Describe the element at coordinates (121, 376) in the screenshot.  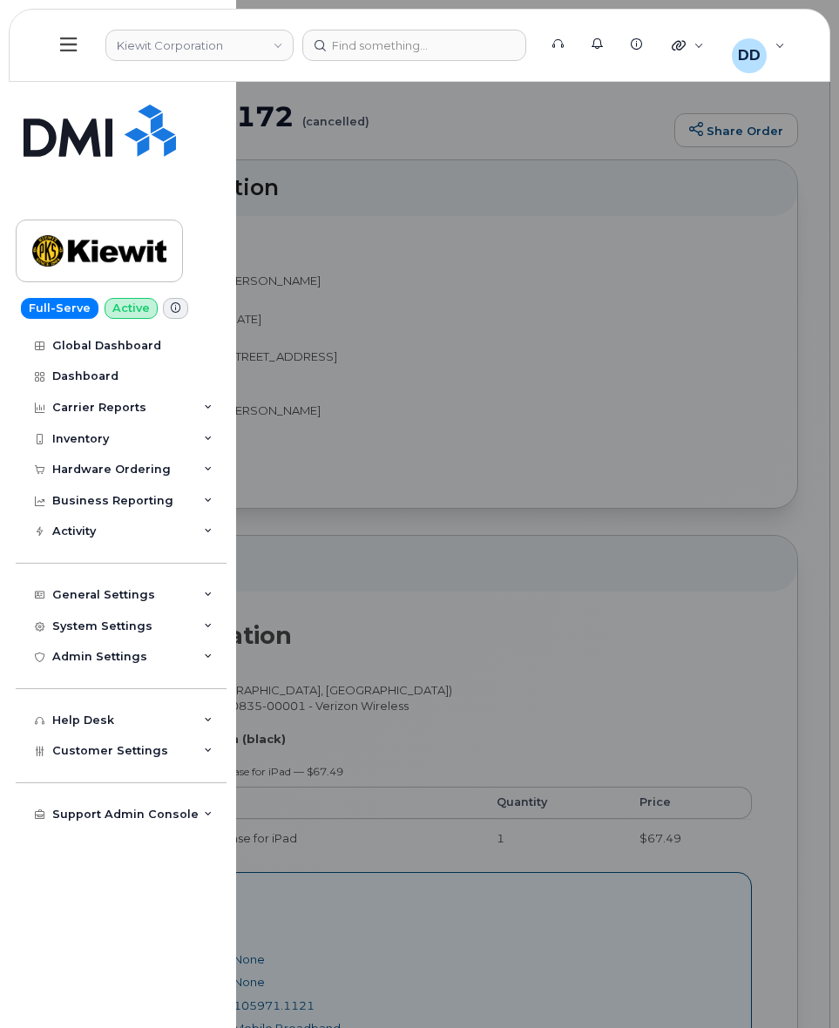
I see `a: Dashboard` at that location.